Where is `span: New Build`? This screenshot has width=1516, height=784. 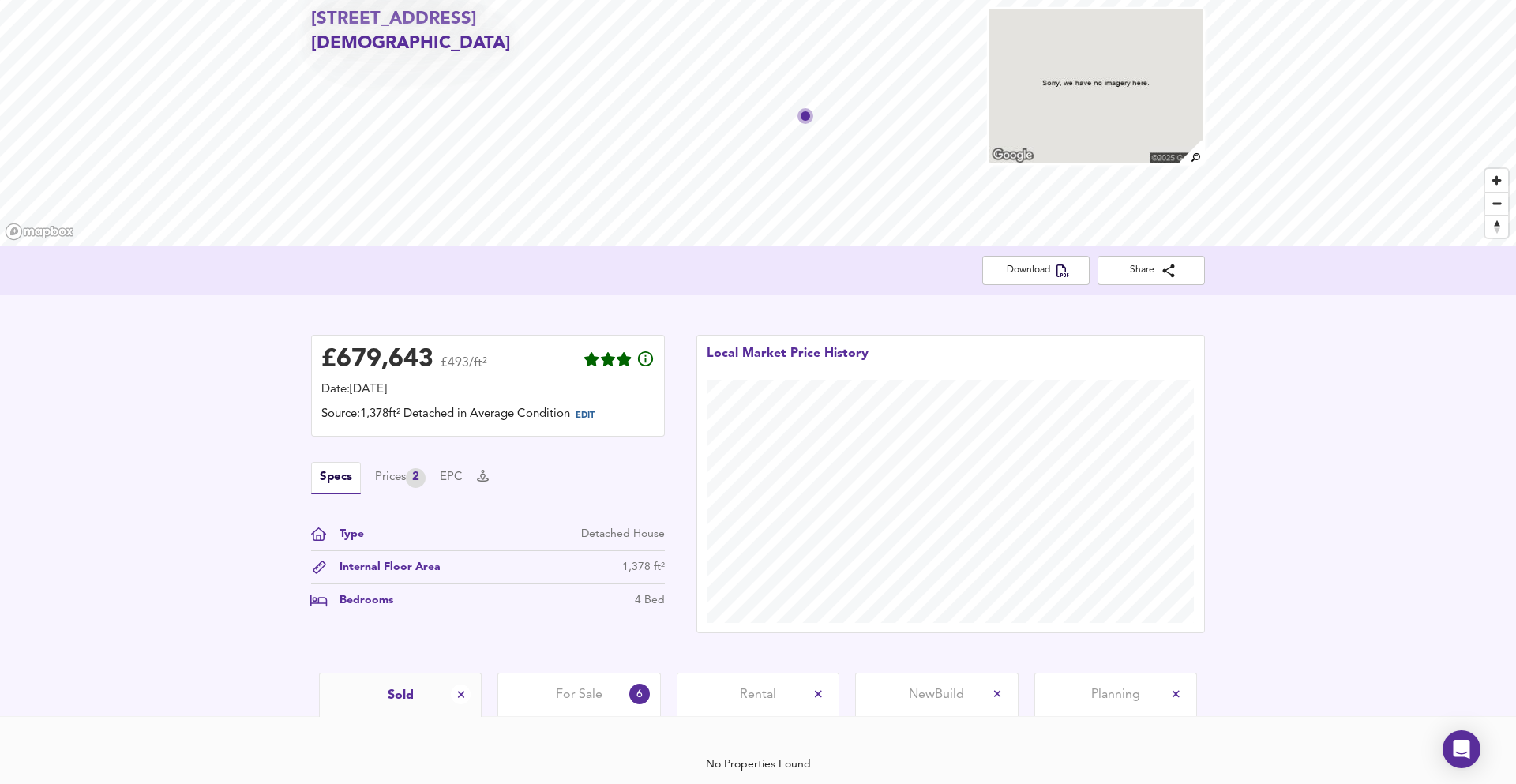
span: New Build is located at coordinates (936, 694).